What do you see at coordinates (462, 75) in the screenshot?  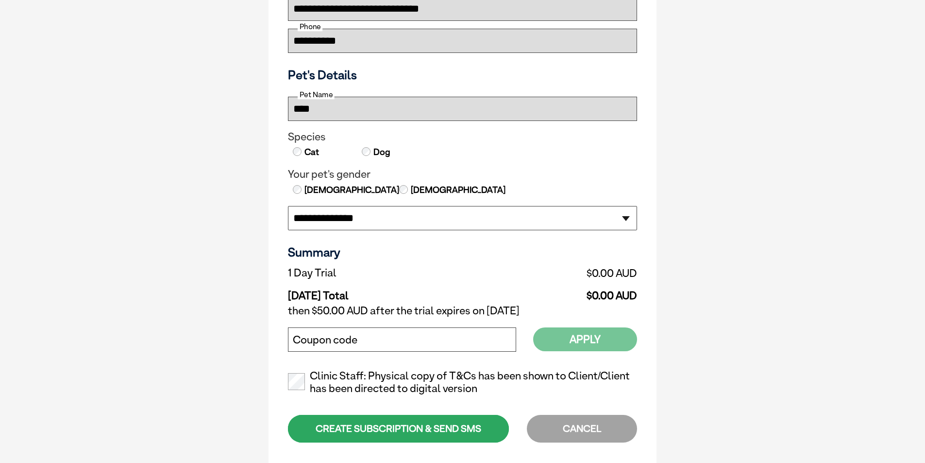 I see `h3: Pet's Details` at bounding box center [462, 75].